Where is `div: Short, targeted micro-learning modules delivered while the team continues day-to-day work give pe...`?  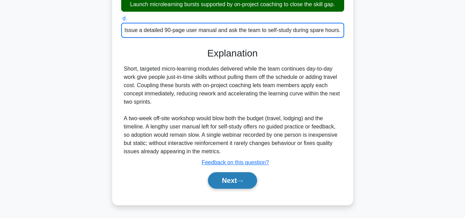 div: Short, targeted micro-learning modules delivered while the team continues day-to-day work give pe... is located at coordinates (233, 110).